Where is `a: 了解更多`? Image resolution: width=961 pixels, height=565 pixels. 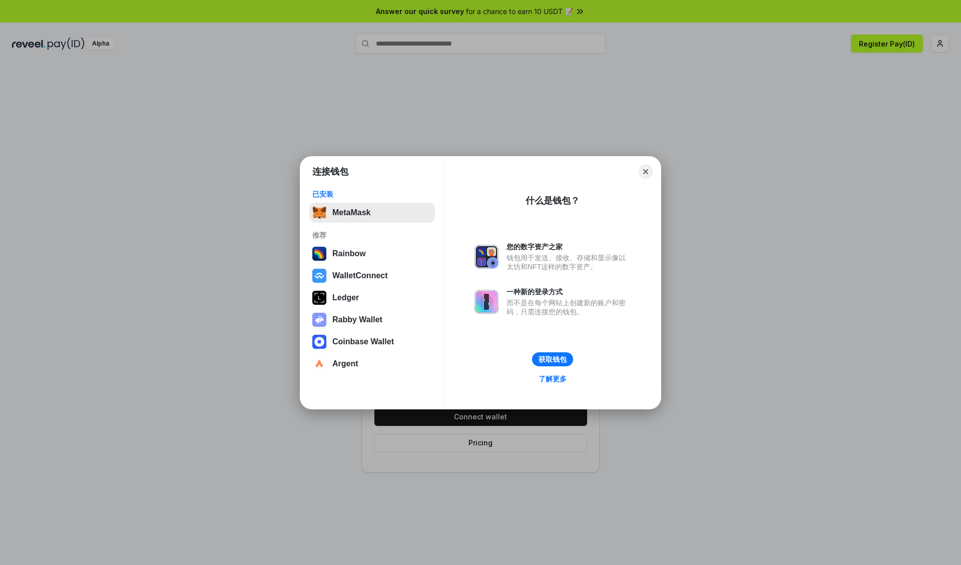 a: 了解更多 is located at coordinates (553, 379).